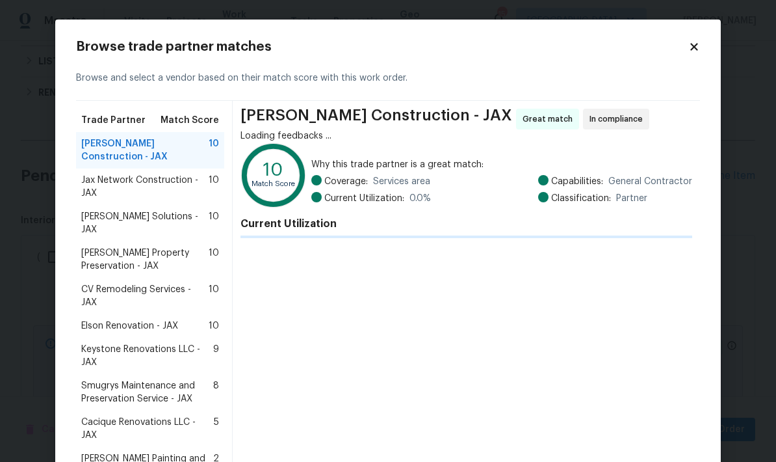 This screenshot has width=776, height=462. I want to click on span: 9, so click(216, 356).